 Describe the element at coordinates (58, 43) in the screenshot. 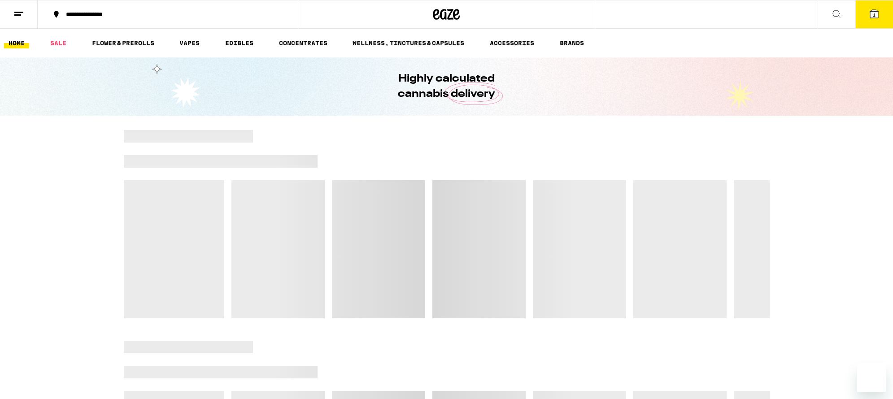

I see `a: SALE` at that location.